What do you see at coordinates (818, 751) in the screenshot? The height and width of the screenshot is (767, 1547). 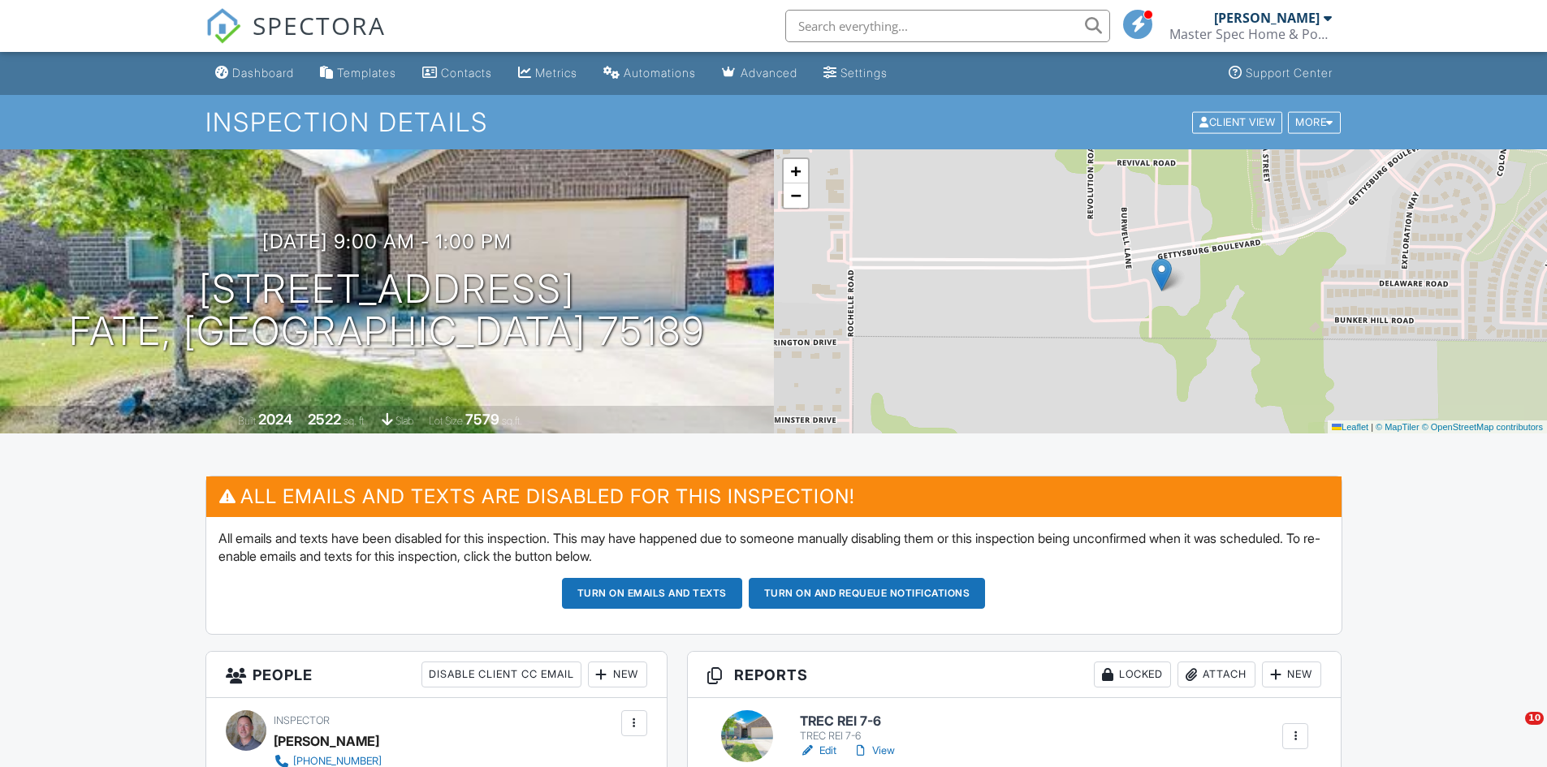 I see `a: Edit` at bounding box center [818, 751].